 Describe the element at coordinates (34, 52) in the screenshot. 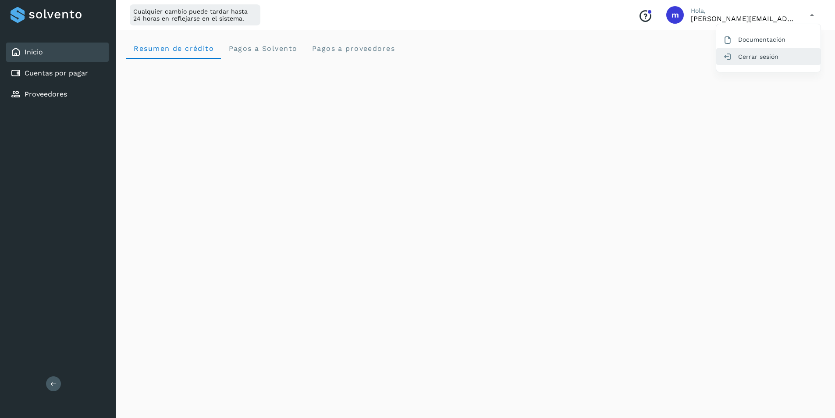

I see `a: Inicio` at that location.